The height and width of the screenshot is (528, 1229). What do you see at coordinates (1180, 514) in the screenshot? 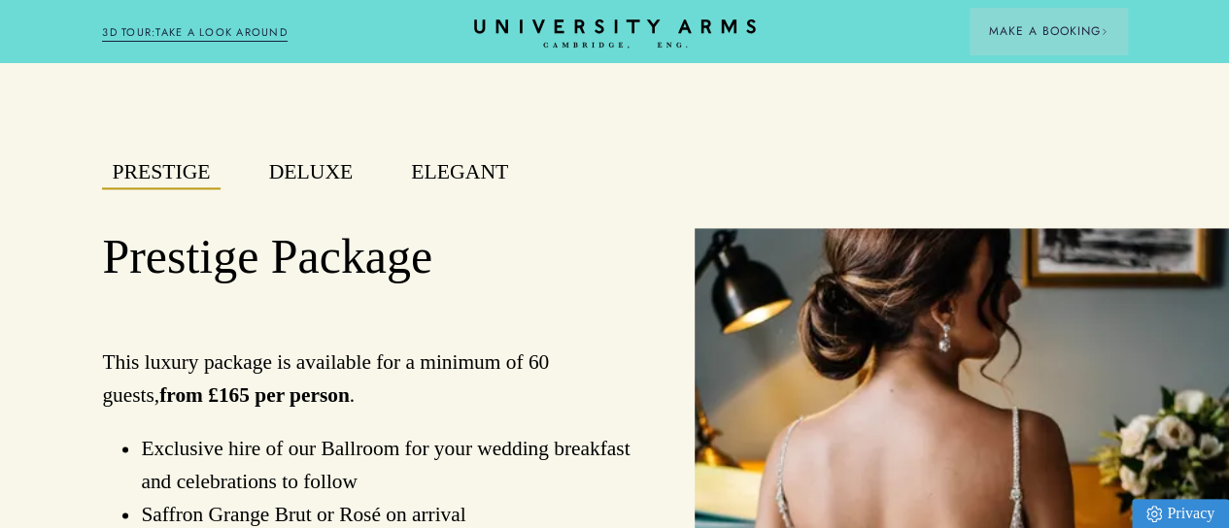
I see `a: Privacy` at bounding box center [1180, 514].